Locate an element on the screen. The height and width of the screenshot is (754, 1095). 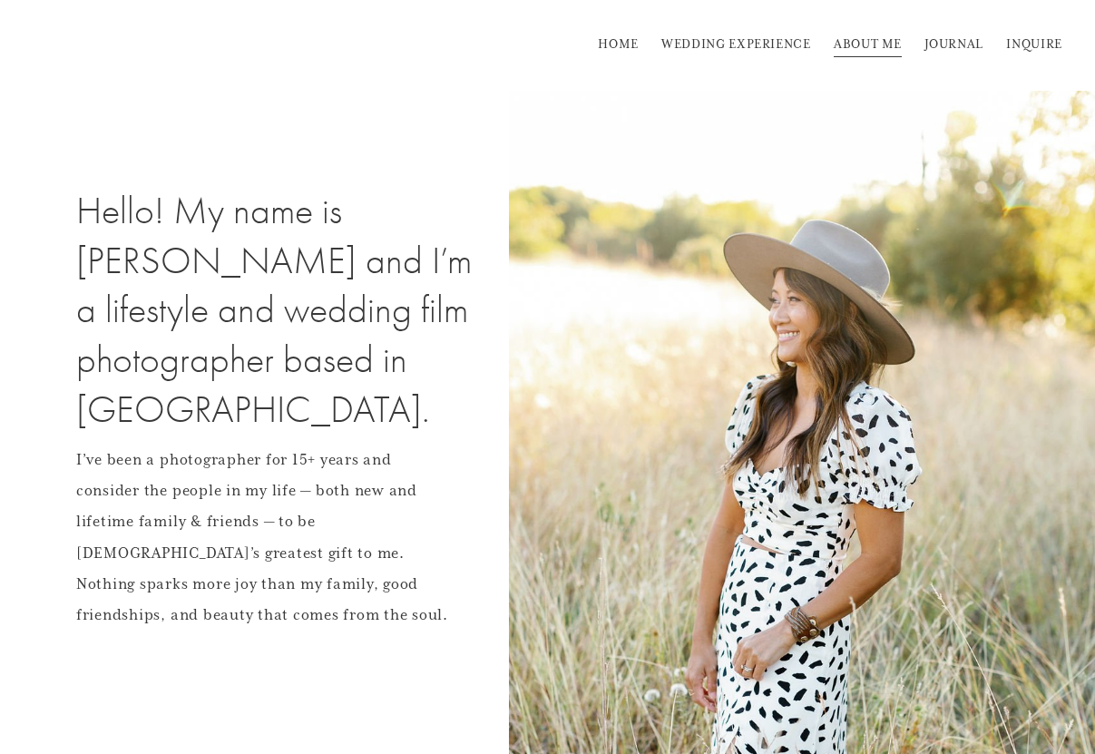
p: I’ve been a photographer for 15+ years and consider the people in my life — both new and lifetime... is located at coordinates (266, 537).